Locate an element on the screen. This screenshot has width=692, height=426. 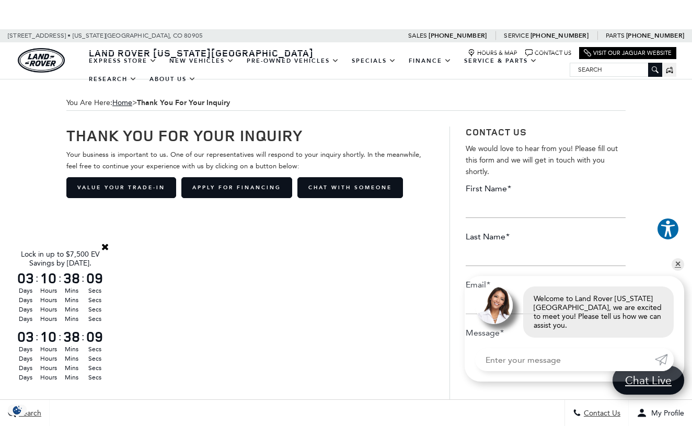
a: Finance is located at coordinates (430, 61).